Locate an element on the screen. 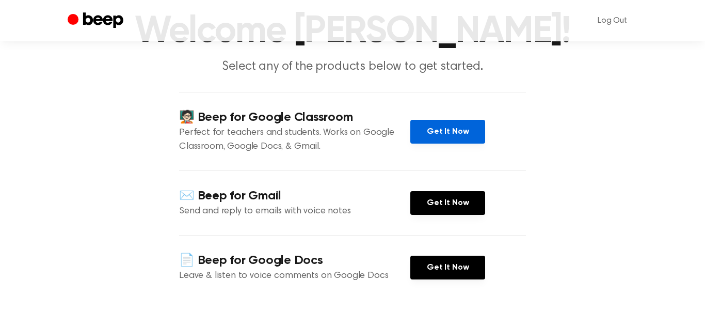  a: Beep is located at coordinates (97, 21).